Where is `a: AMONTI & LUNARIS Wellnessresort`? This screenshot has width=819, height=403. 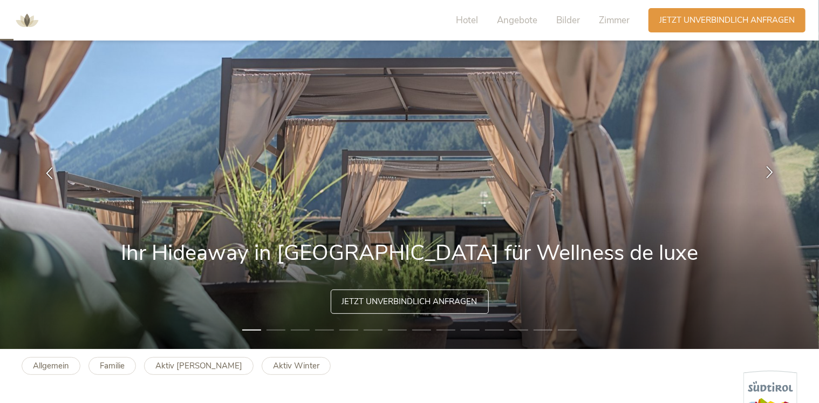 a: AMONTI & LUNARIS Wellnessresort is located at coordinates (27, 20).